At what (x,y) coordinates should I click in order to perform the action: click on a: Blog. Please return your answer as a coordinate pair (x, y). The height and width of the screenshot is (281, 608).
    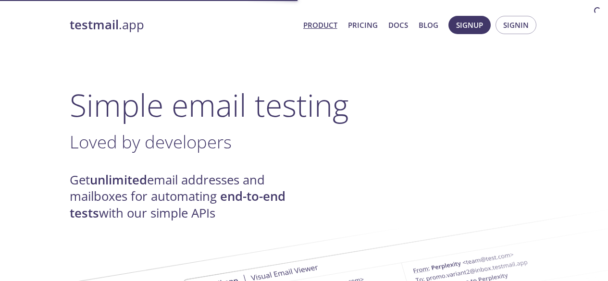
    Looking at the image, I should click on (428, 25).